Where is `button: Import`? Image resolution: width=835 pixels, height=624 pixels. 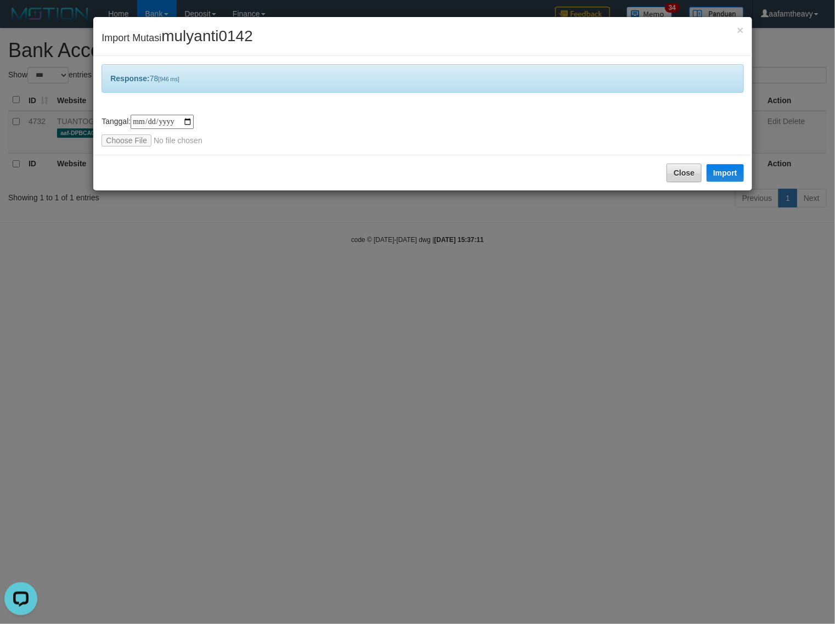
button: Import is located at coordinates (725, 173).